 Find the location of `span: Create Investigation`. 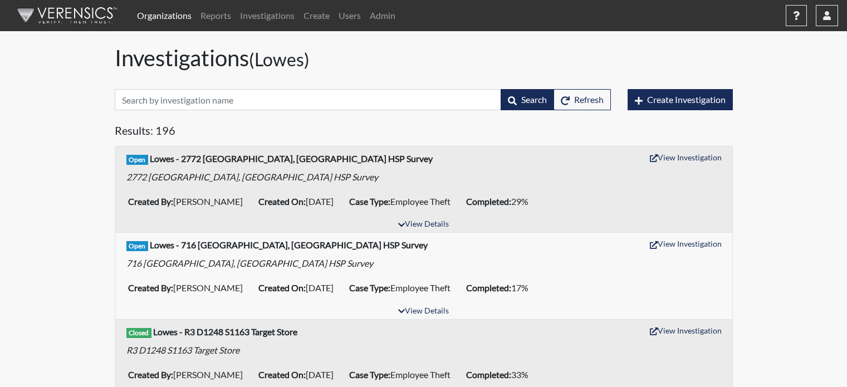

span: Create Investigation is located at coordinates (686, 99).